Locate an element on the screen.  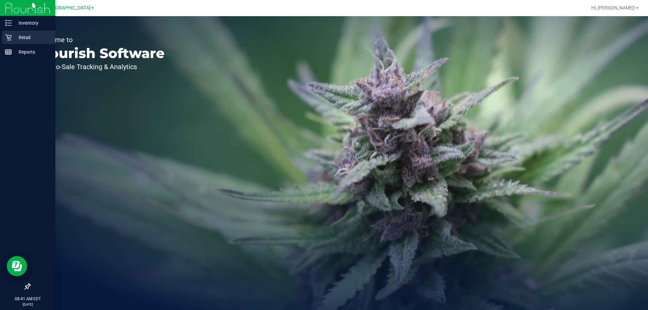
inline-svg: Reports is located at coordinates (8, 52).